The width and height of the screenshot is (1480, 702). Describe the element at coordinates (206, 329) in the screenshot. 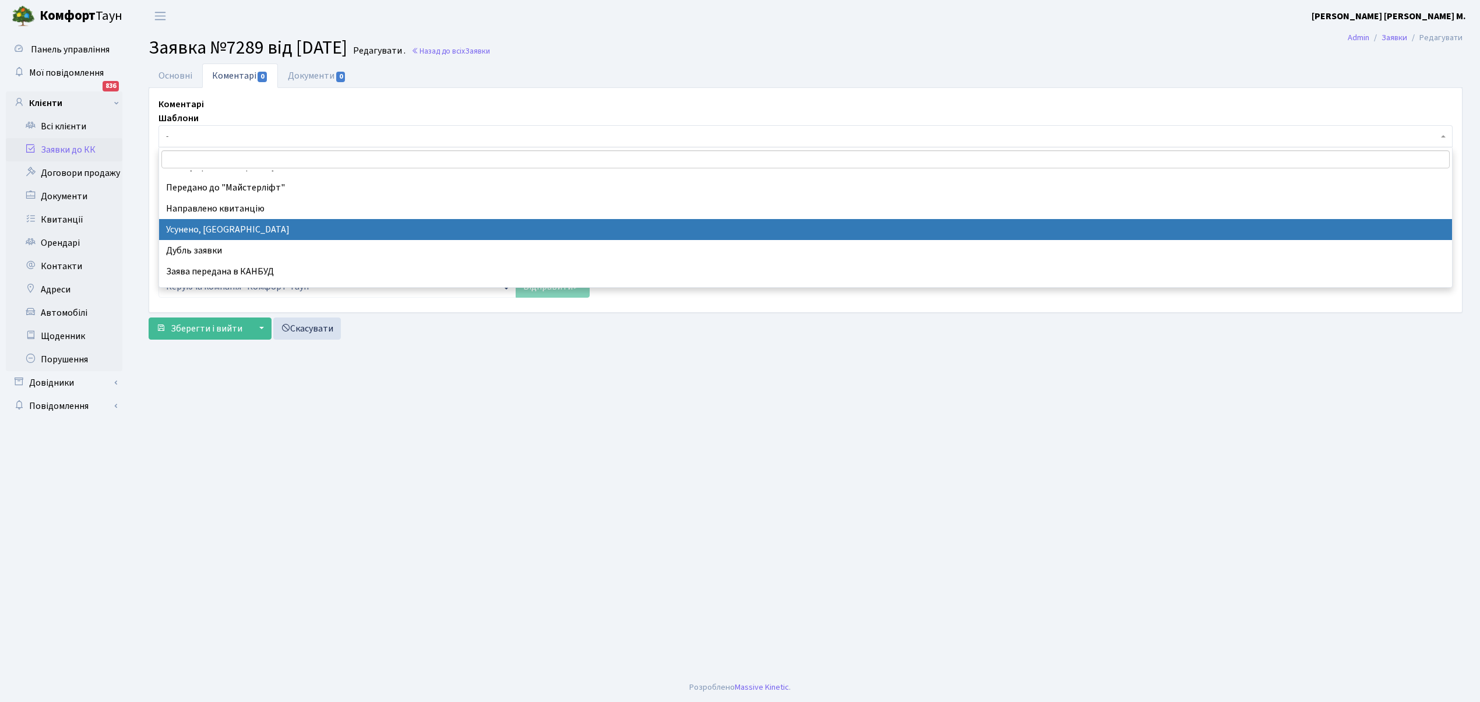

I see `span: Зберегти і вийти` at that location.